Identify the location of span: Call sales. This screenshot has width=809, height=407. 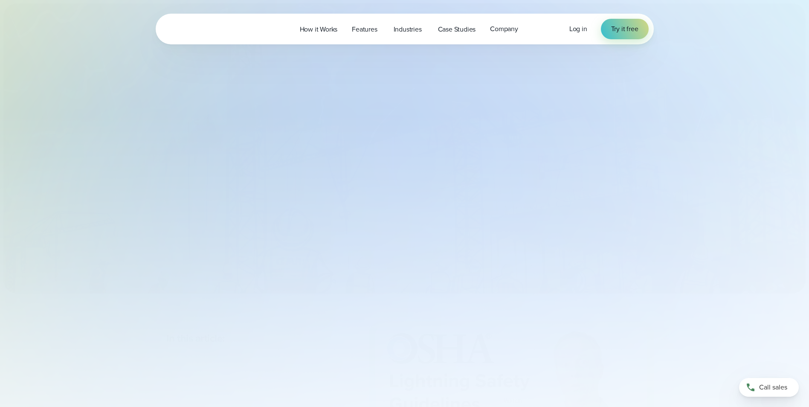
(774, 387).